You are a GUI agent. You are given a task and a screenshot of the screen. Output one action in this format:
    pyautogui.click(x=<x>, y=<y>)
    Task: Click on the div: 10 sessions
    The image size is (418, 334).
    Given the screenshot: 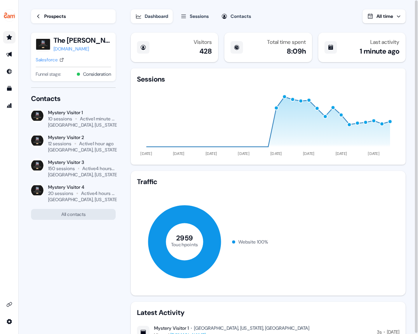 What is the action you would take?
    pyautogui.click(x=60, y=119)
    